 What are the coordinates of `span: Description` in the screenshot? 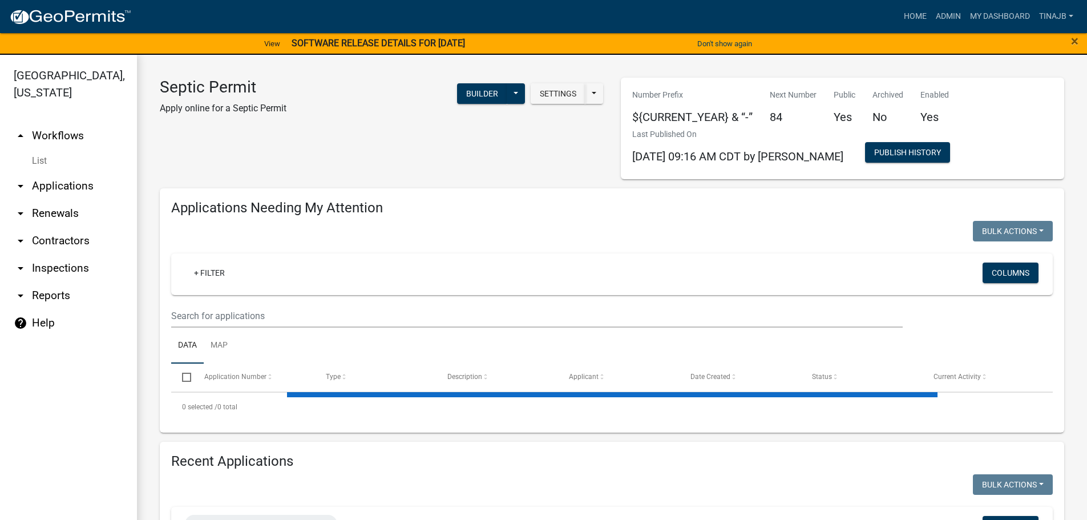 It's located at (464, 376).